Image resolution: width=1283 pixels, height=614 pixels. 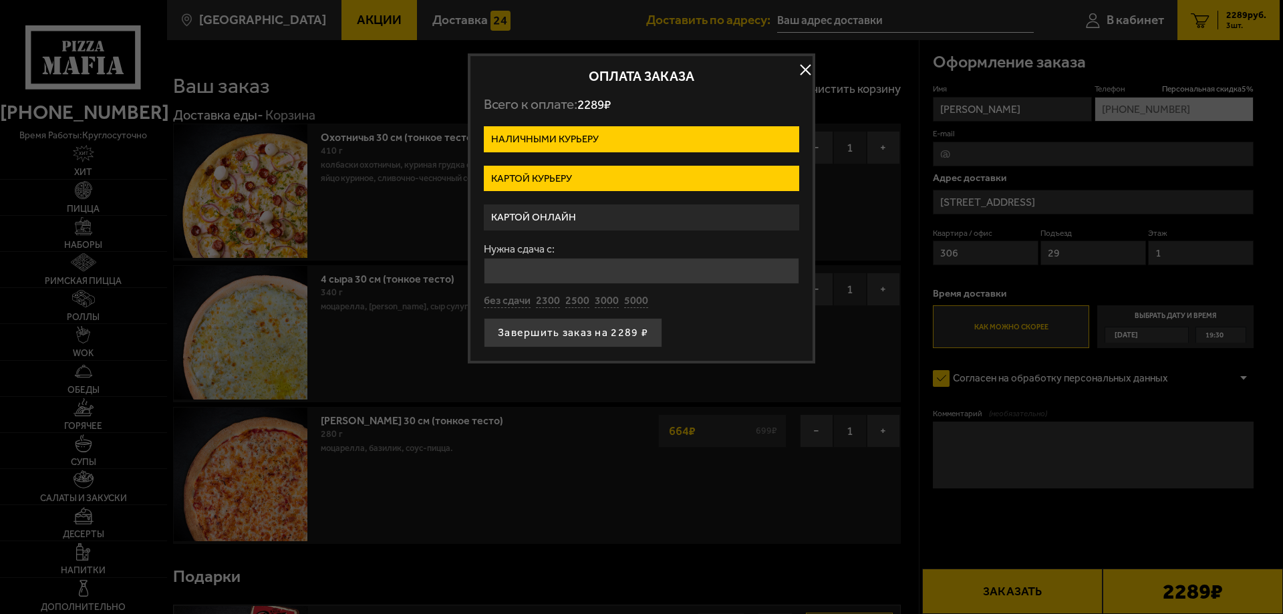 What do you see at coordinates (641, 217) in the screenshot?
I see `label: Картой онлайн` at bounding box center [641, 217].